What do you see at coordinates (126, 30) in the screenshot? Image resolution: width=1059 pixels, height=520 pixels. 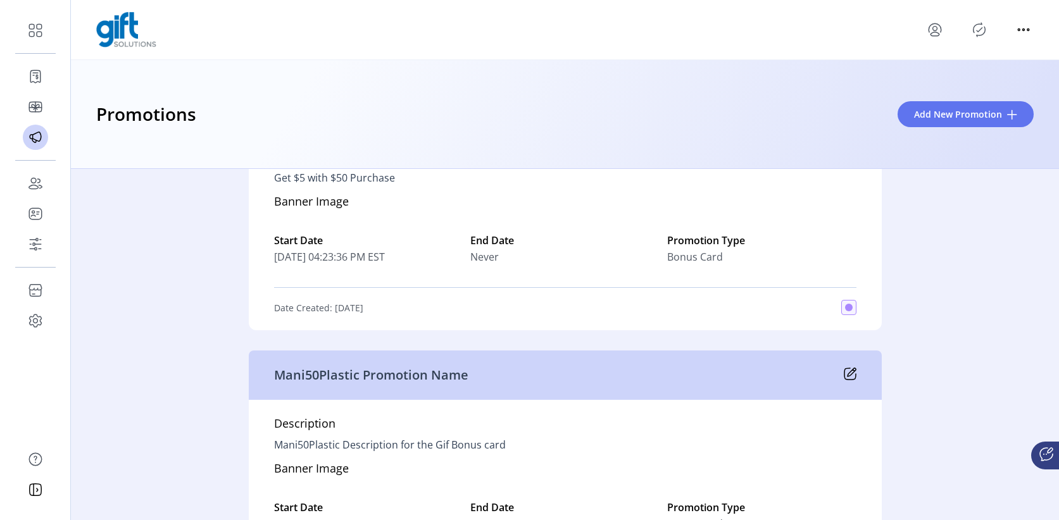 I see `img: logo` at bounding box center [126, 30].